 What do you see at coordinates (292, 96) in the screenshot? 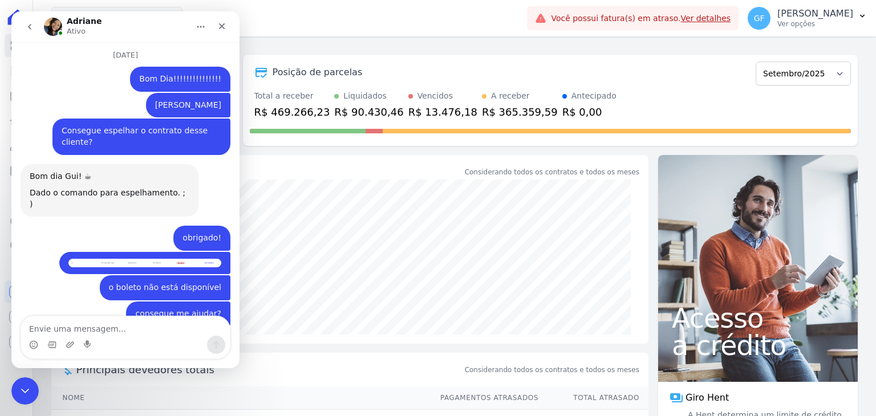
I see `div: Total a receber` at bounding box center [292, 96].